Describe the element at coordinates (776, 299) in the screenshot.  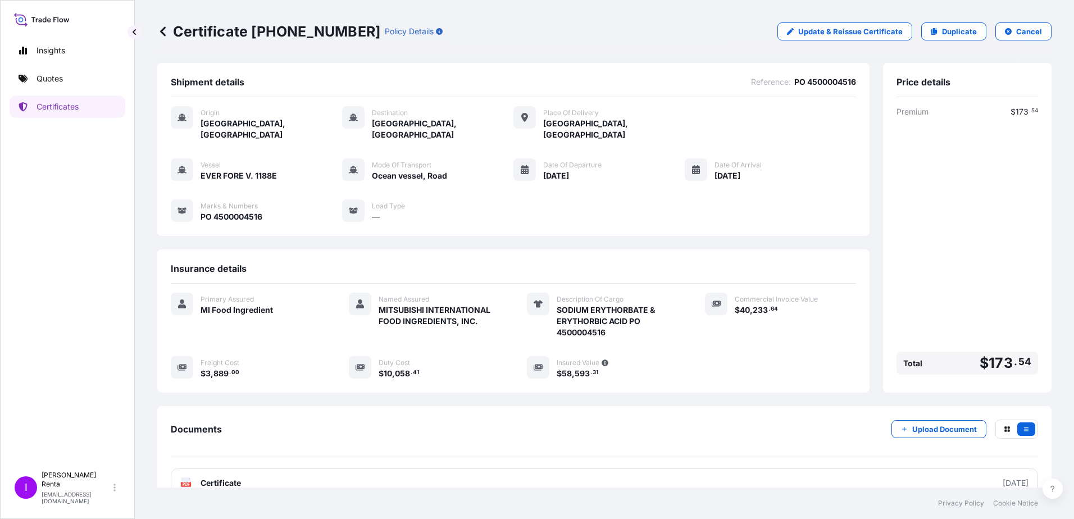
I see `span: Commercial Invoice Value` at that location.